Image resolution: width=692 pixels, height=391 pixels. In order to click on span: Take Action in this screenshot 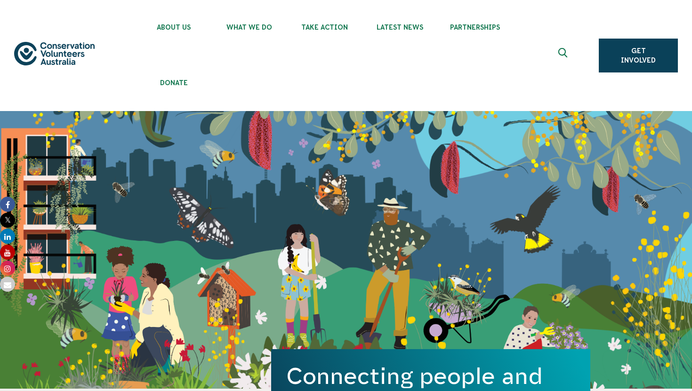, I will do `click(324, 27)`.